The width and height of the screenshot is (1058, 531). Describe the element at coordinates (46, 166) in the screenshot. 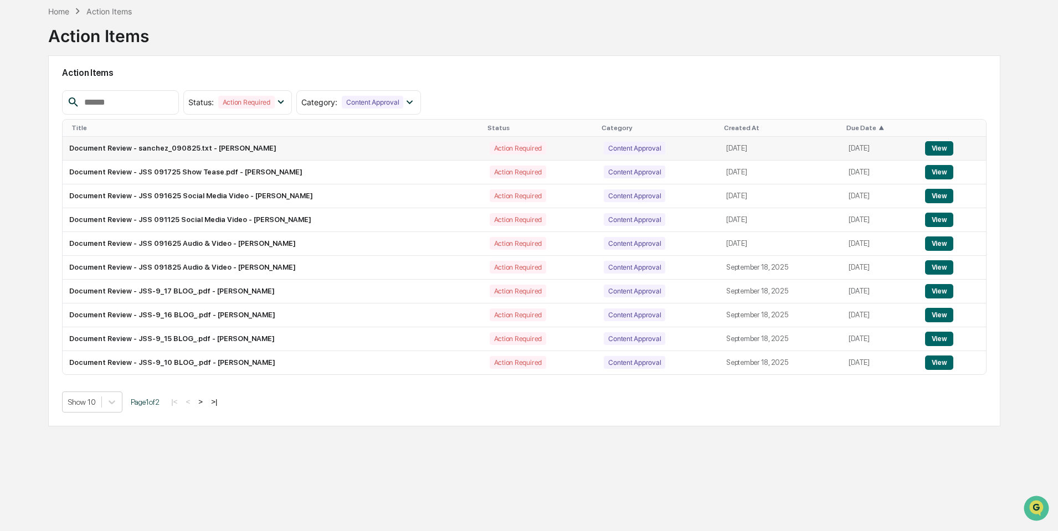

I see `span: Data Lookup` at that location.